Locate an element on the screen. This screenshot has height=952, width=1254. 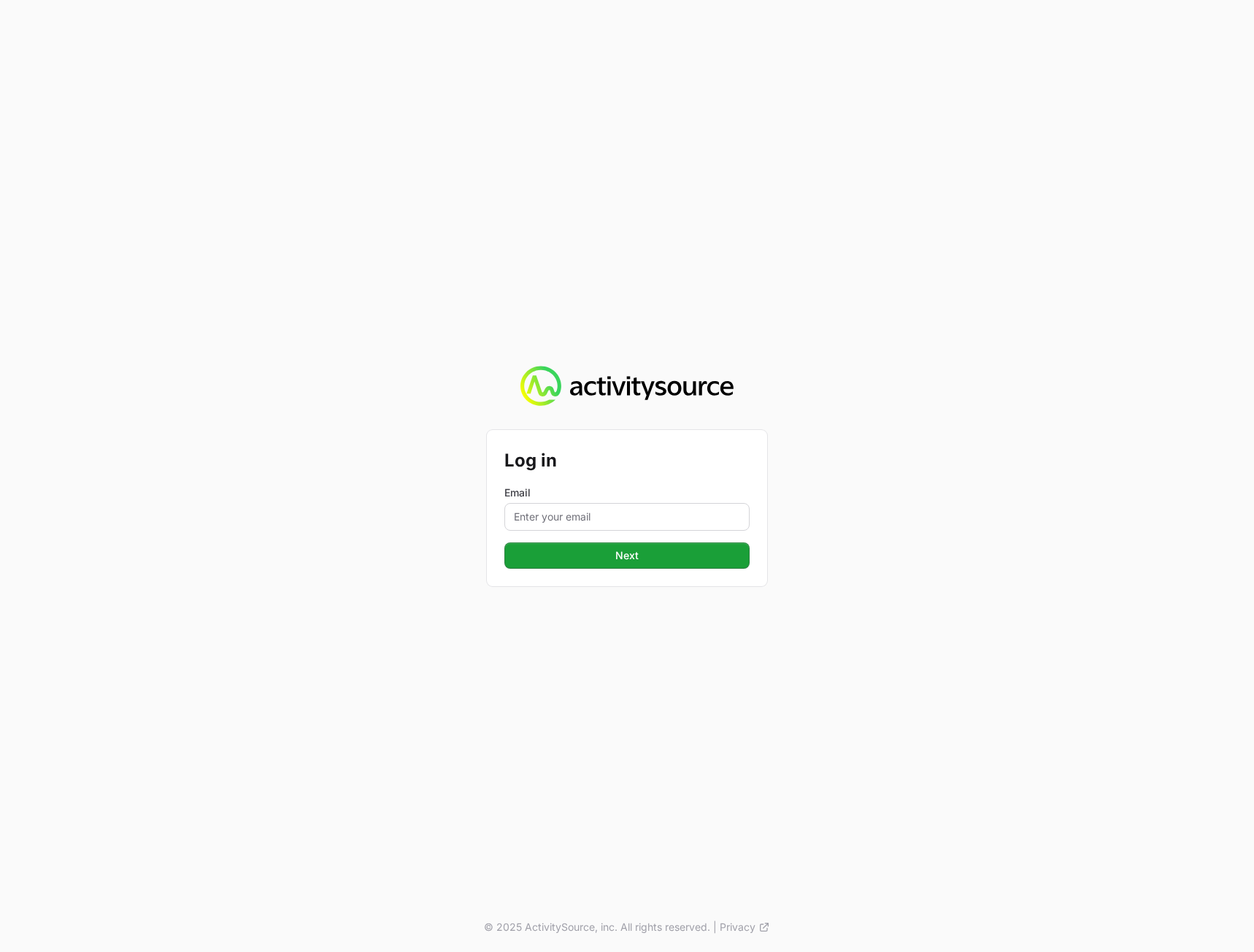
label: Email is located at coordinates (627, 493).